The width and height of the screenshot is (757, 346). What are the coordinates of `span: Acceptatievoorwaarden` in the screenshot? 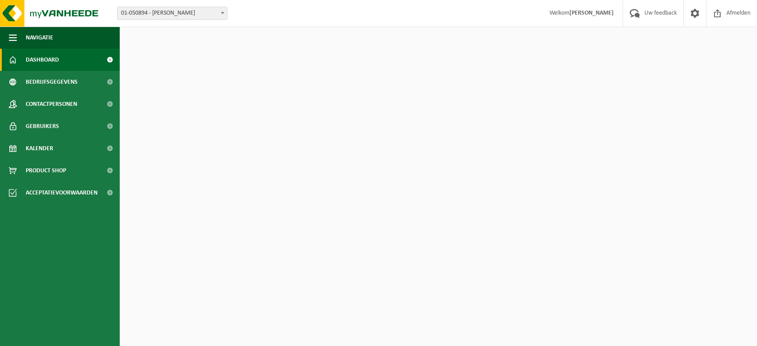 It's located at (62, 193).